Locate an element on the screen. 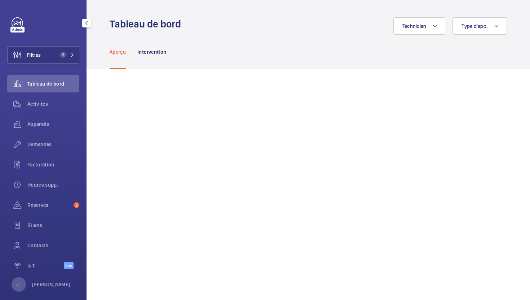  span: Heures supp. is located at coordinates (53, 185).